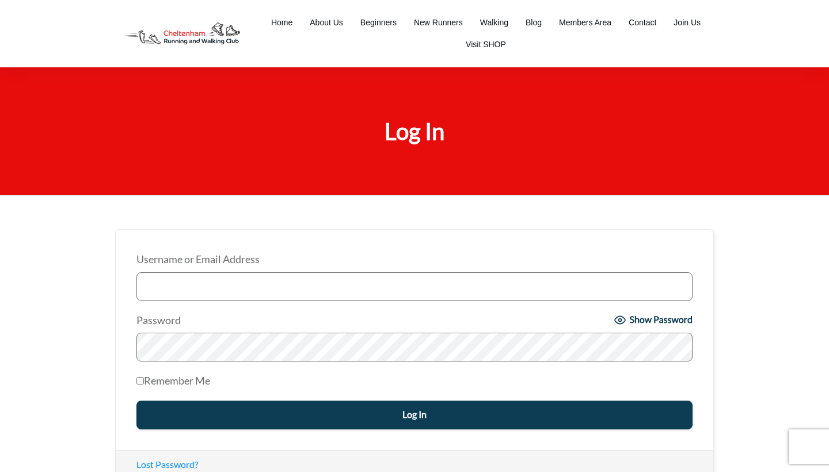 Image resolution: width=829 pixels, height=472 pixels. Describe the element at coordinates (374, 321) in the screenshot. I see `label: Password` at that location.